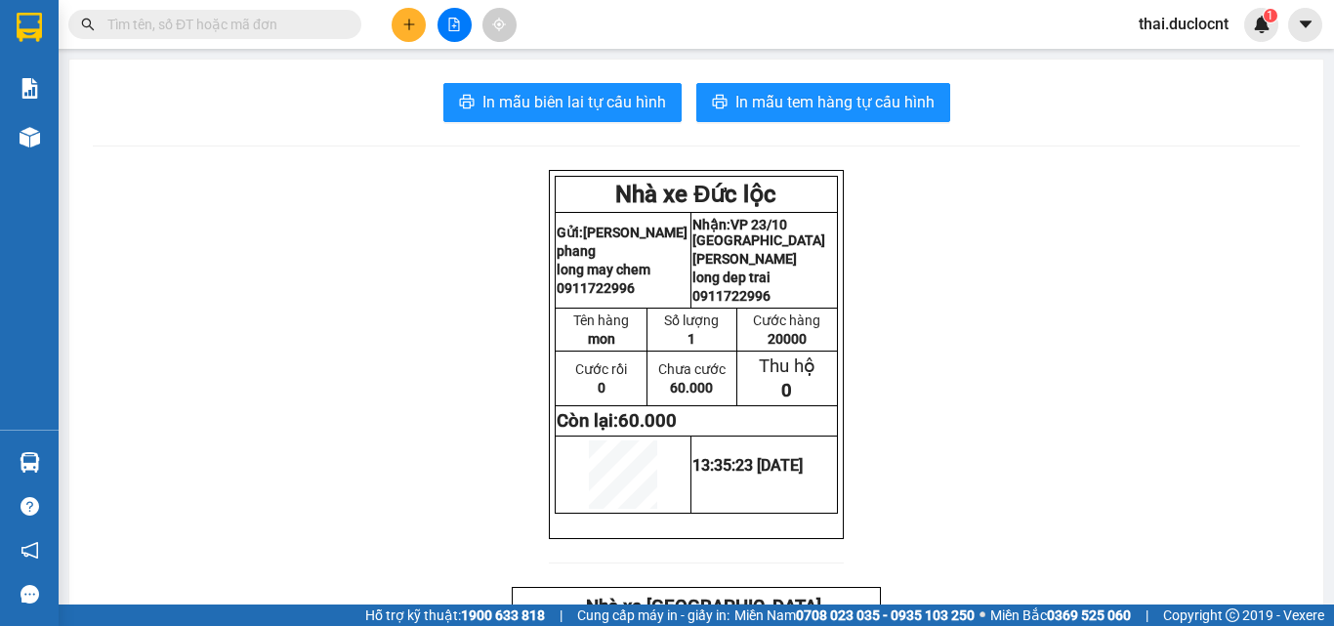  I want to click on span: Cung cấp máy in - giấy in:, so click(653, 615).